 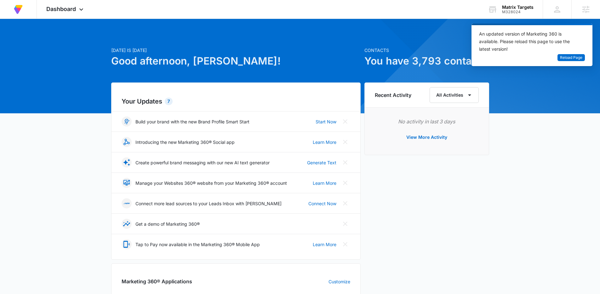 What do you see at coordinates (571, 58) in the screenshot?
I see `button: Reload Page` at bounding box center [571, 58].